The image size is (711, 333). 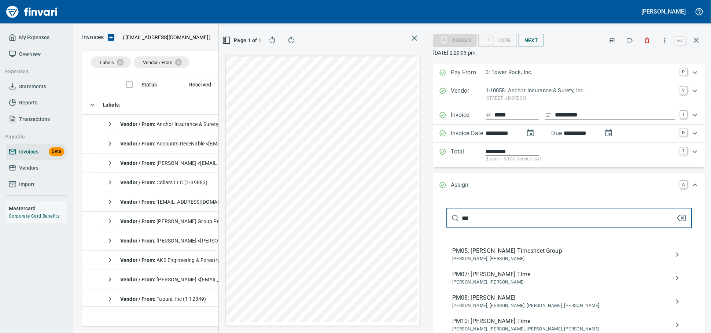 What do you see at coordinates (612, 40) in the screenshot?
I see `button: Flag` at bounding box center [612, 40].